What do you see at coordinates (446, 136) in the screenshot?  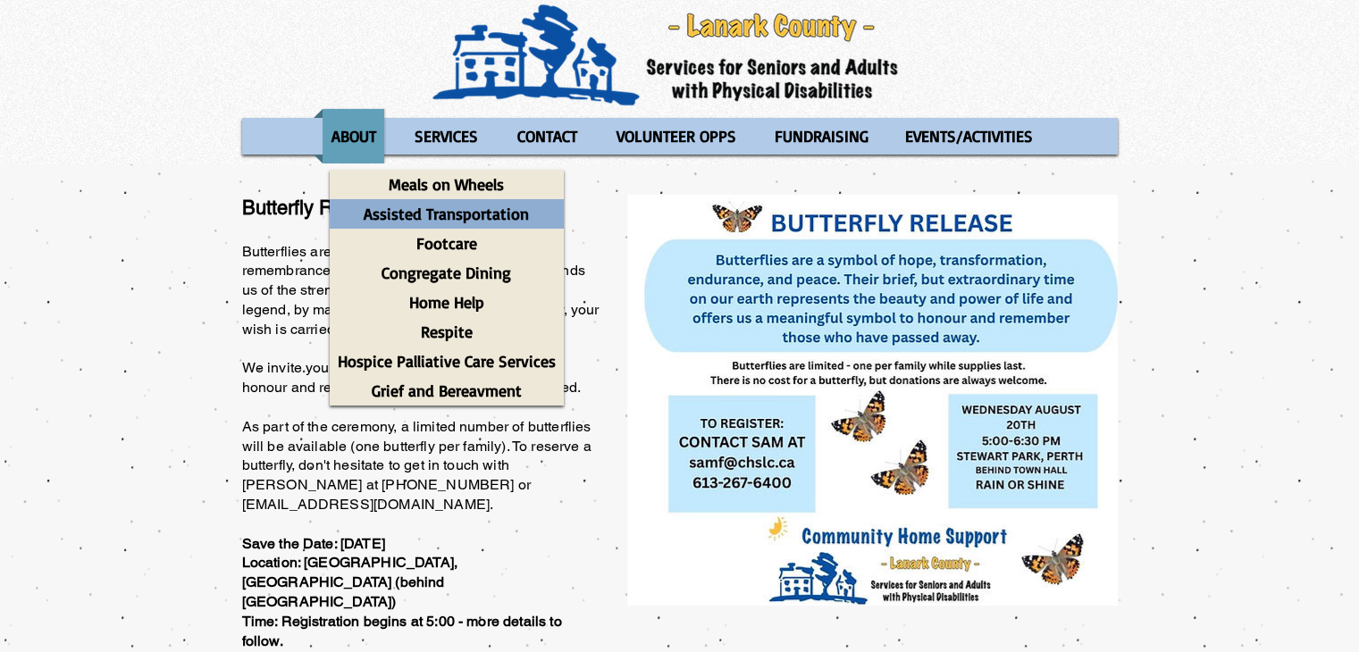 I see `p: SERVICES` at bounding box center [446, 136].